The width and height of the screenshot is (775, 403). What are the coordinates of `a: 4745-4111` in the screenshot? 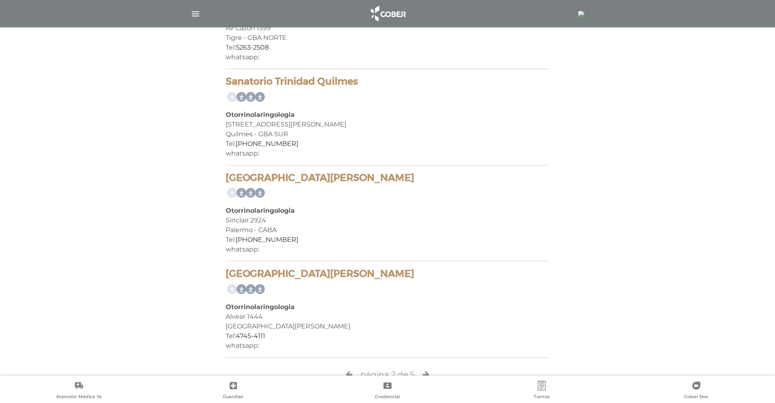 It's located at (250, 336).